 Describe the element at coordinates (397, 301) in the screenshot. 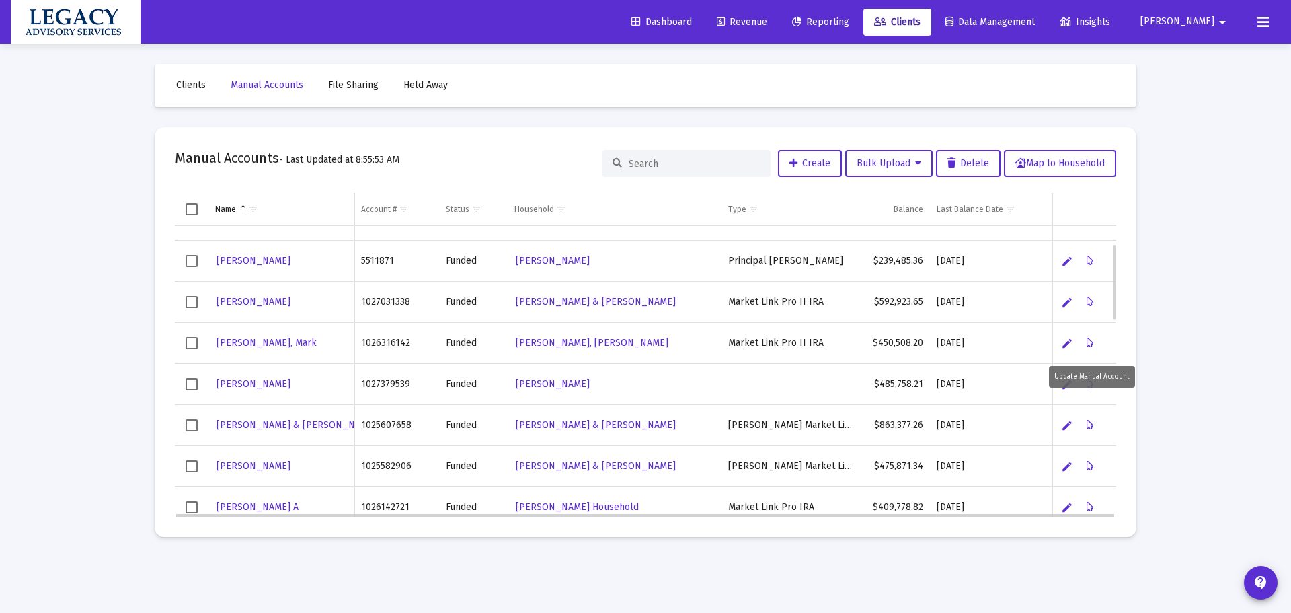

I see `td: 1027031338` at that location.